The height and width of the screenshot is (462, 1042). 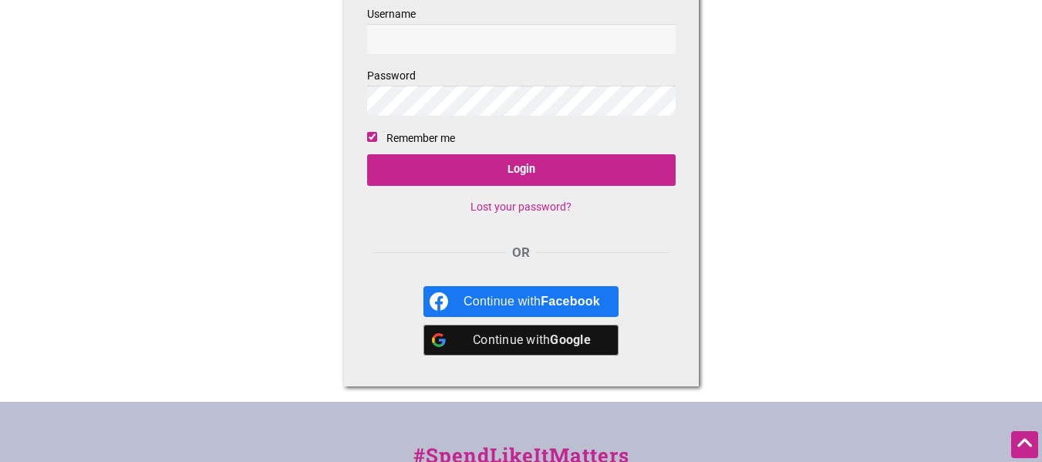 I want to click on b: Google, so click(x=570, y=339).